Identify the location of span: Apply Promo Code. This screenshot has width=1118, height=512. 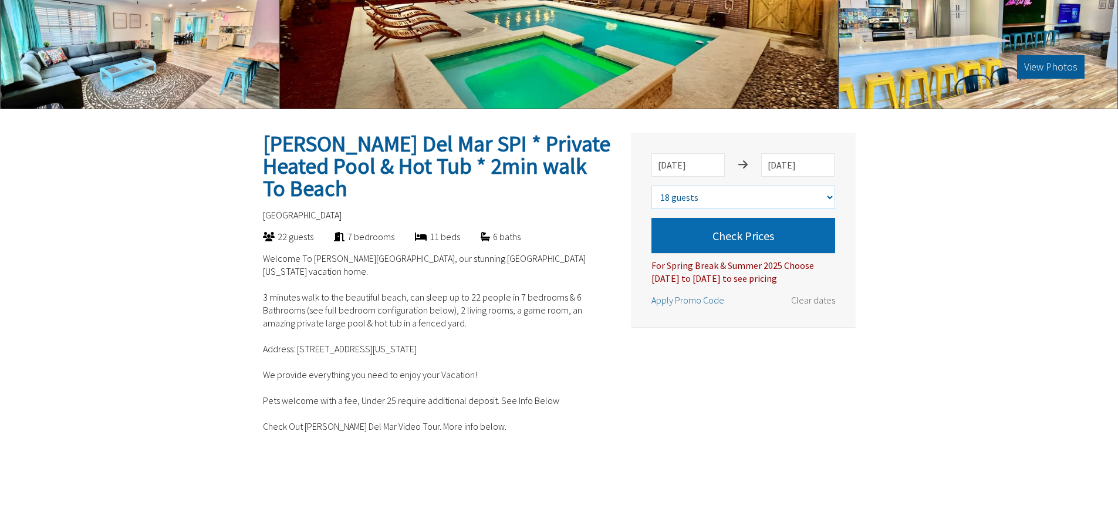
(688, 300).